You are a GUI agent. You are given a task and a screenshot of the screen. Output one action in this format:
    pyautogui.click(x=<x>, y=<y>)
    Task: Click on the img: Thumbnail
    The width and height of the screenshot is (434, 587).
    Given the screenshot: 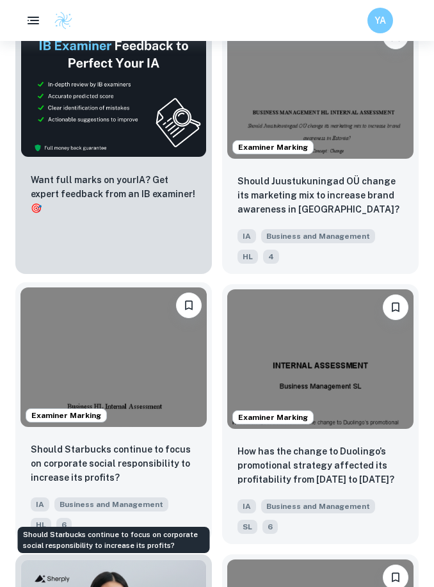 What is the action you would take?
    pyautogui.click(x=113, y=88)
    